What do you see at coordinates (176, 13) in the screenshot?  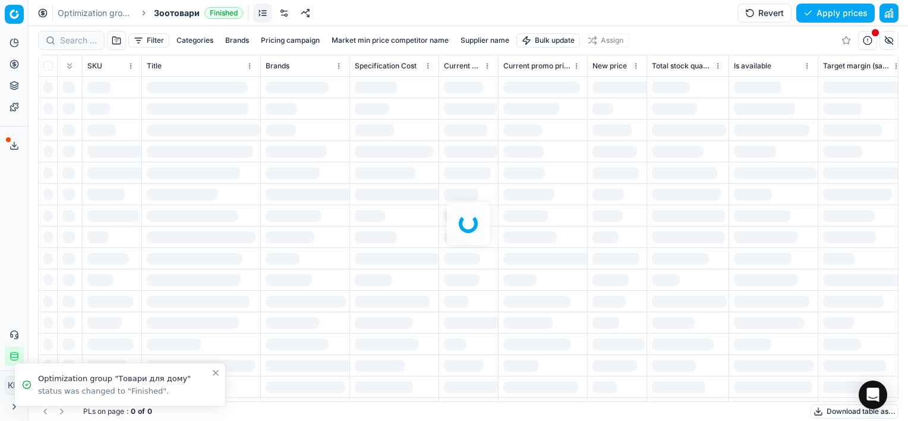 I see `span: Зоотовари` at bounding box center [176, 13].